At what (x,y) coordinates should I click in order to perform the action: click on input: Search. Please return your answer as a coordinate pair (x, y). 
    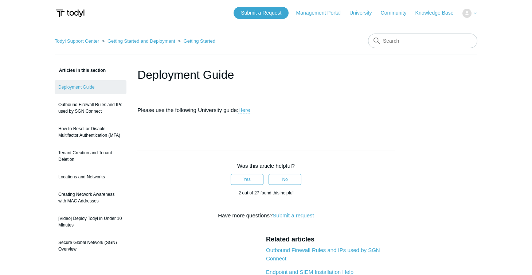
    Looking at the image, I should click on (422, 41).